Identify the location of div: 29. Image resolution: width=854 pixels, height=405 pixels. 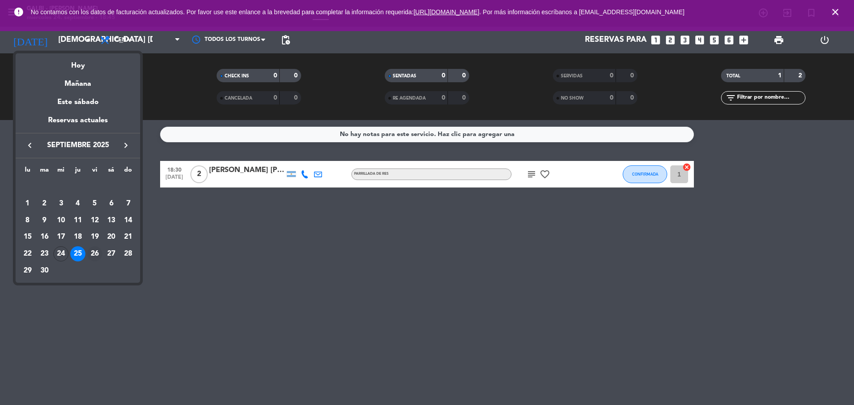
(28, 271).